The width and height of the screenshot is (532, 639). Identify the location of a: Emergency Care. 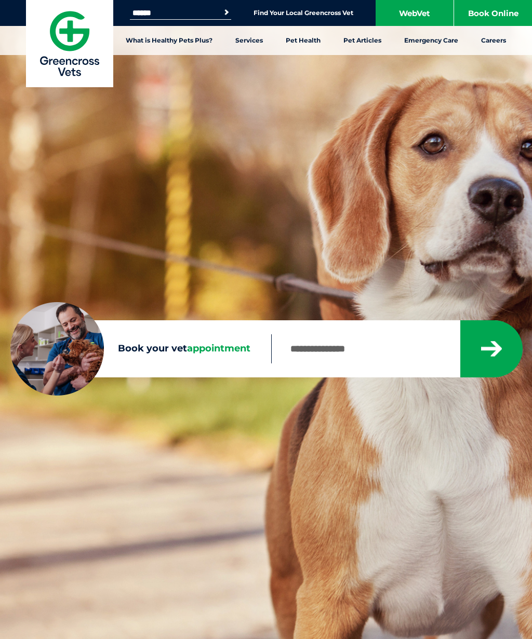
(431, 41).